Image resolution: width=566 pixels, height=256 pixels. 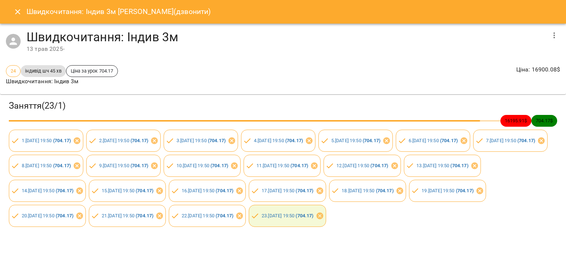 What do you see at coordinates (13, 71) in the screenshot?
I see `span: 24` at bounding box center [13, 71].